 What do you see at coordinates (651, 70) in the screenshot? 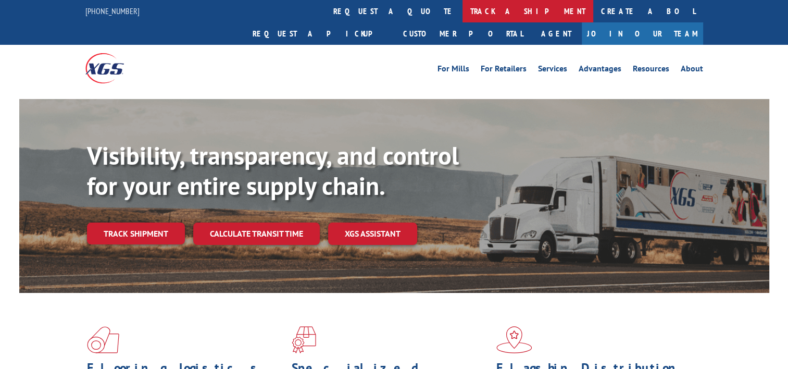
I see `a: Resources` at bounding box center [651, 70].